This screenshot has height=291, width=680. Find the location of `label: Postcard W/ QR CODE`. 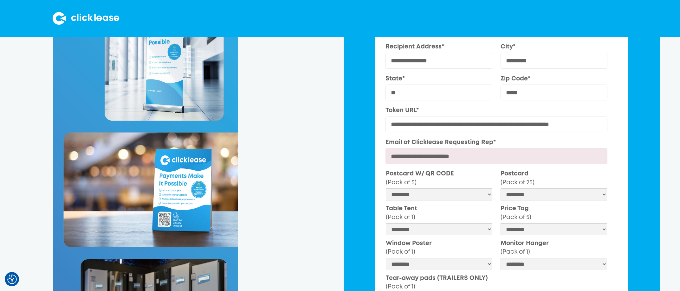

label: Postcard W/ QR CODE is located at coordinates (439, 178).